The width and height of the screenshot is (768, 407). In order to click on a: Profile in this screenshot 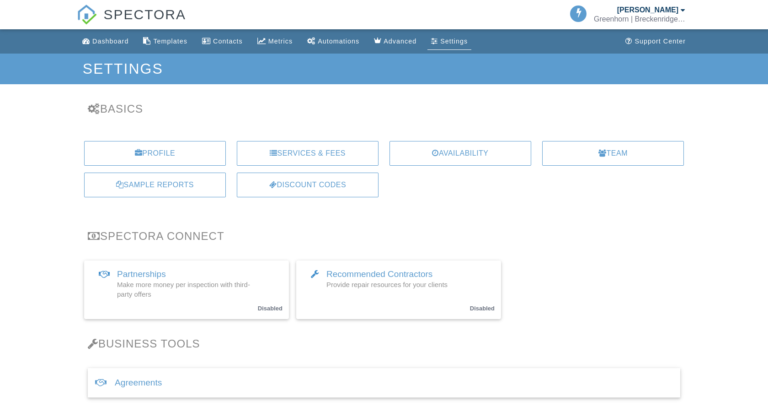, I will do `click(155, 153)`.